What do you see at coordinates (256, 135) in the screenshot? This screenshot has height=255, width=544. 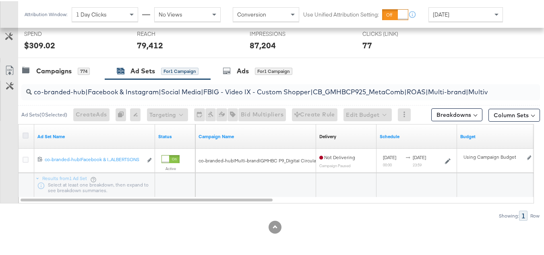 I see `a: Your campaign name.` at bounding box center [256, 135].